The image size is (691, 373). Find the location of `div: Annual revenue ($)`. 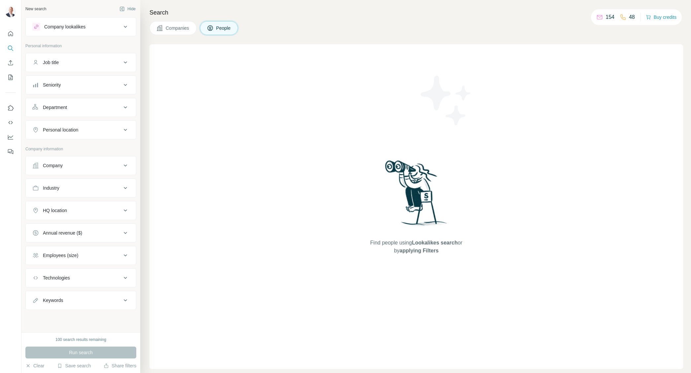

div: Annual revenue ($) is located at coordinates (62, 233).